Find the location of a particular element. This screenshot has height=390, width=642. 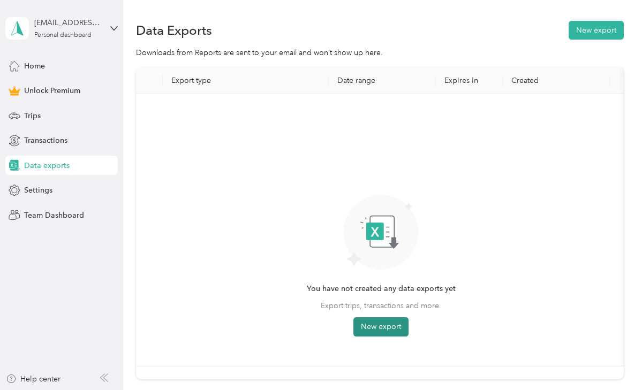

span: Data exports is located at coordinates (47, 165).